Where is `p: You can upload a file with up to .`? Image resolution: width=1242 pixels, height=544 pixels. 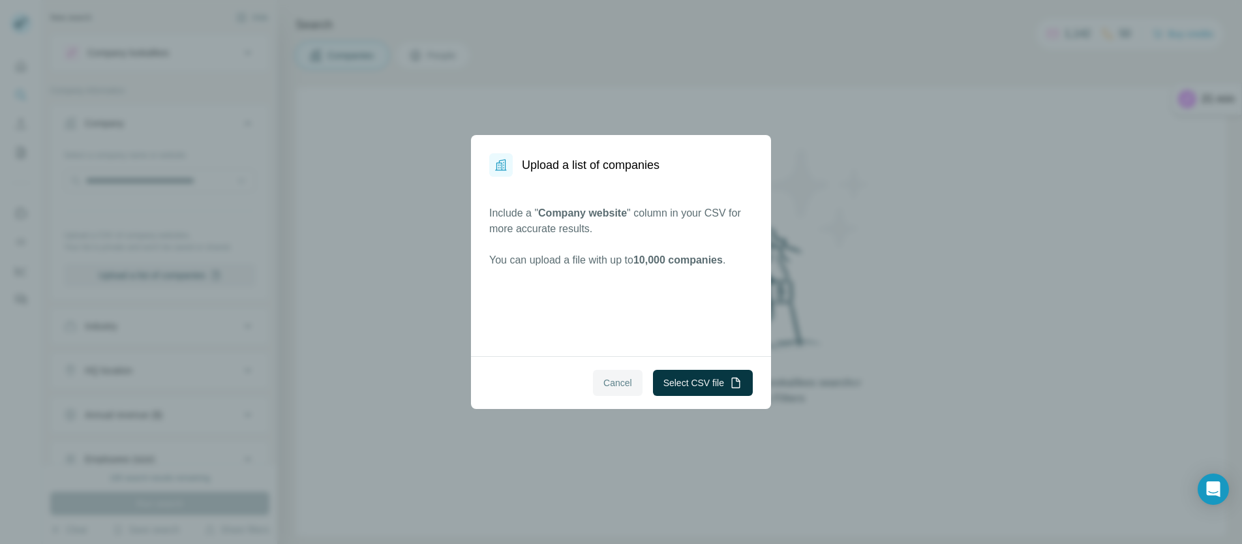 p: You can upload a file with up to . is located at coordinates (621, 260).